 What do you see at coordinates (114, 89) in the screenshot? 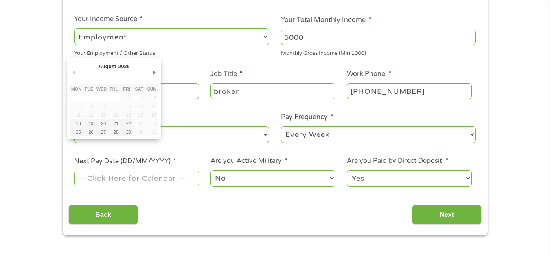
I see `abbr: Thursday` at bounding box center [114, 89].